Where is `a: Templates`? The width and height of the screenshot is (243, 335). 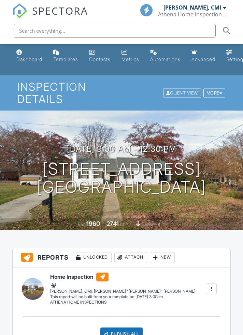 a: Templates is located at coordinates (65, 56).